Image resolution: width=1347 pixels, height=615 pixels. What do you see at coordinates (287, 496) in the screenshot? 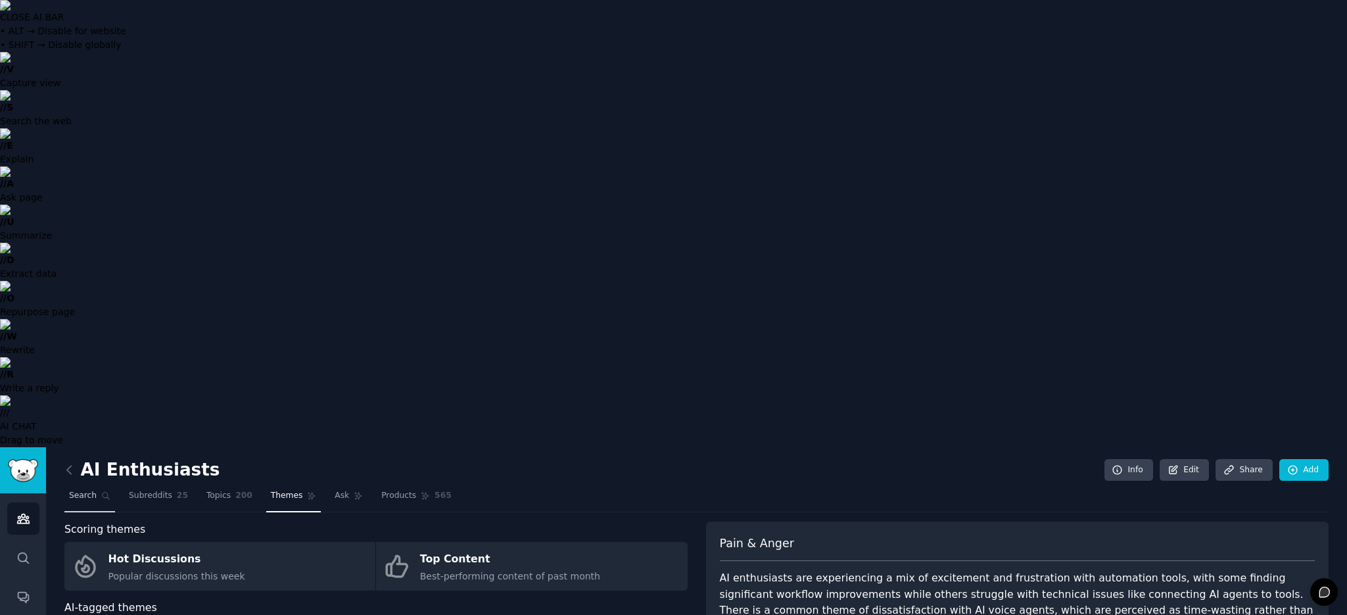
I see `span: Themes` at bounding box center [287, 496].